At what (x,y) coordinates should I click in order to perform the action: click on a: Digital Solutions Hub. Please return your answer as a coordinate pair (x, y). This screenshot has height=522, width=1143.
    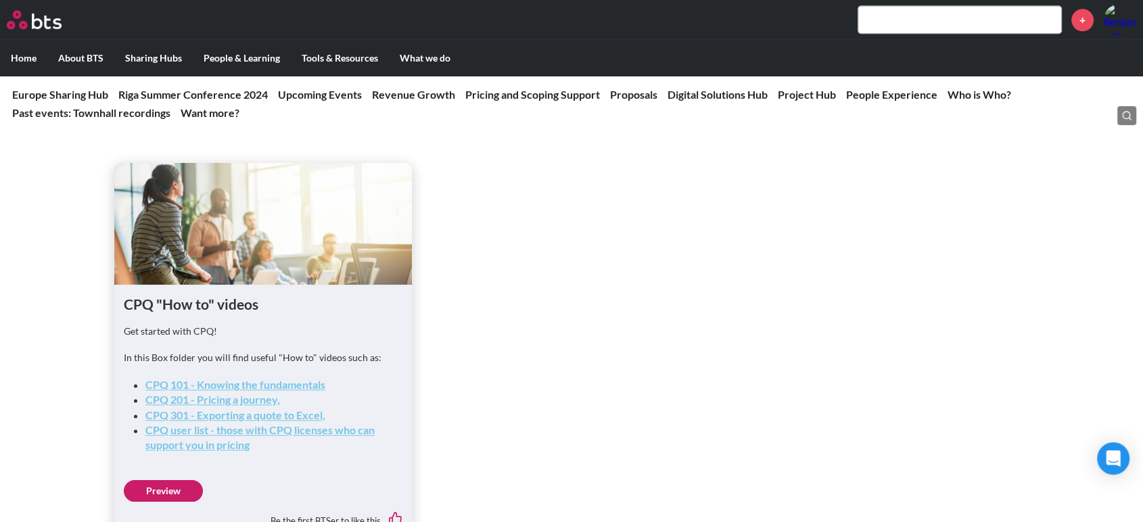
    Looking at the image, I should click on (718, 94).